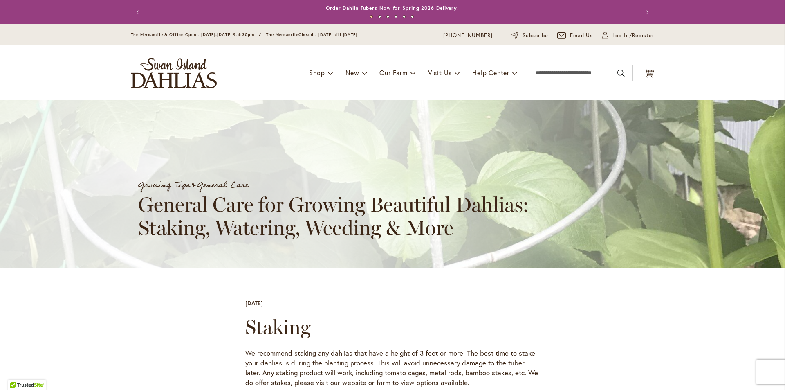  What do you see at coordinates (174, 73) in the screenshot?
I see `a: store logo` at bounding box center [174, 73].